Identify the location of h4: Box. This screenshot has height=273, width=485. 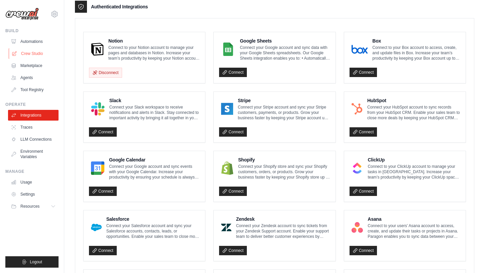
(416, 41).